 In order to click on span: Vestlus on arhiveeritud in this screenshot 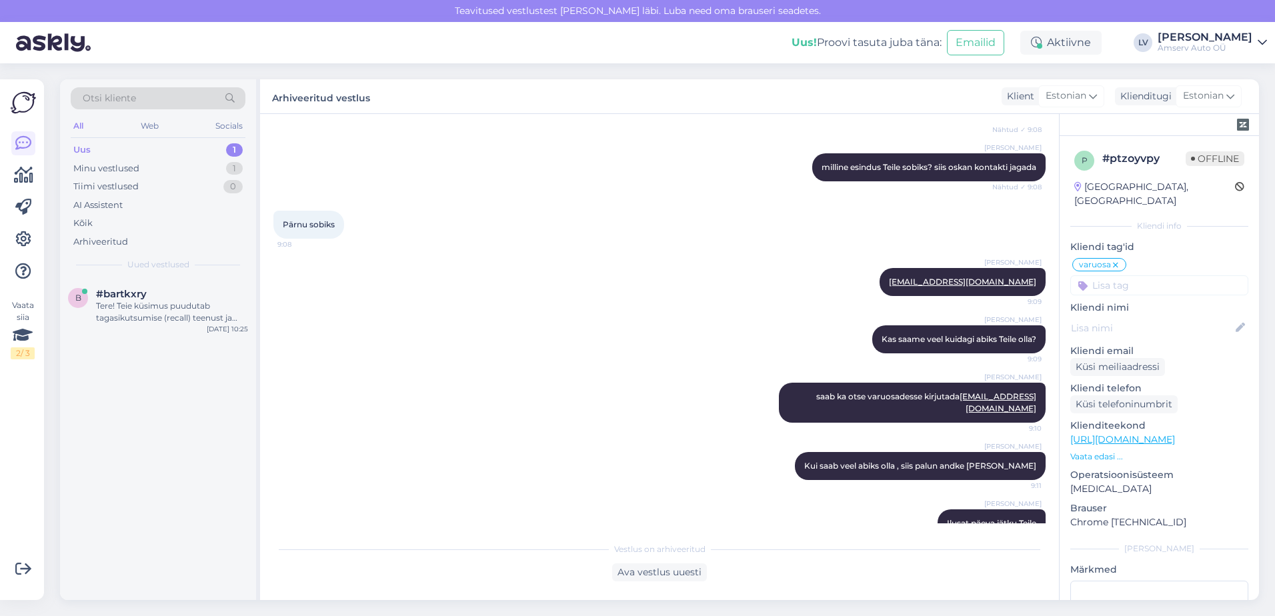, I will do `click(660, 549)`.